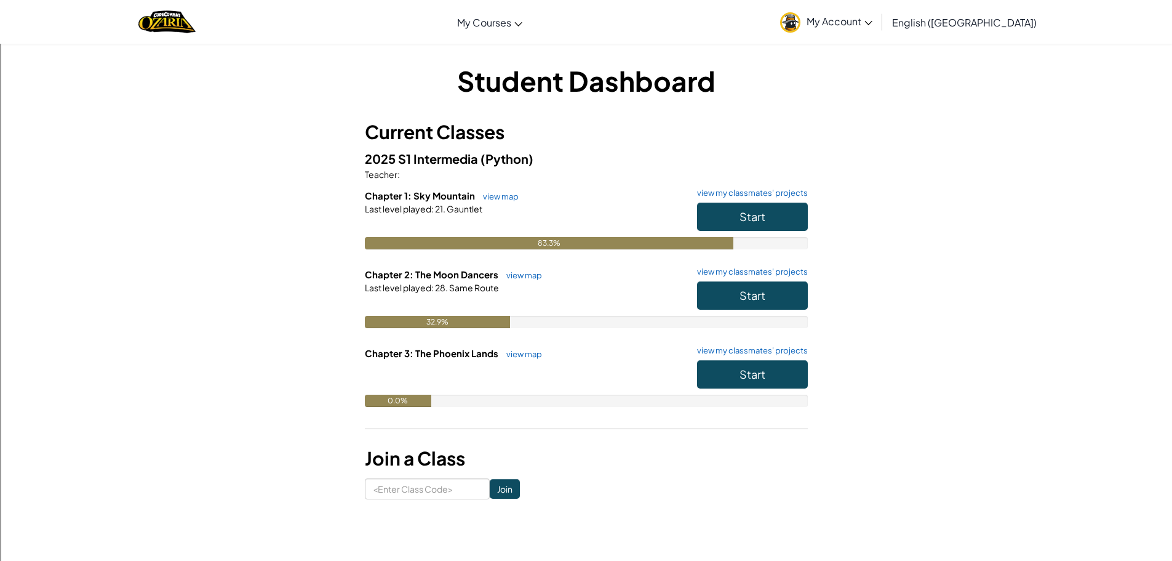 The height and width of the screenshot is (561, 1172). Describe the element at coordinates (839, 21) in the screenshot. I see `span: My Account` at that location.